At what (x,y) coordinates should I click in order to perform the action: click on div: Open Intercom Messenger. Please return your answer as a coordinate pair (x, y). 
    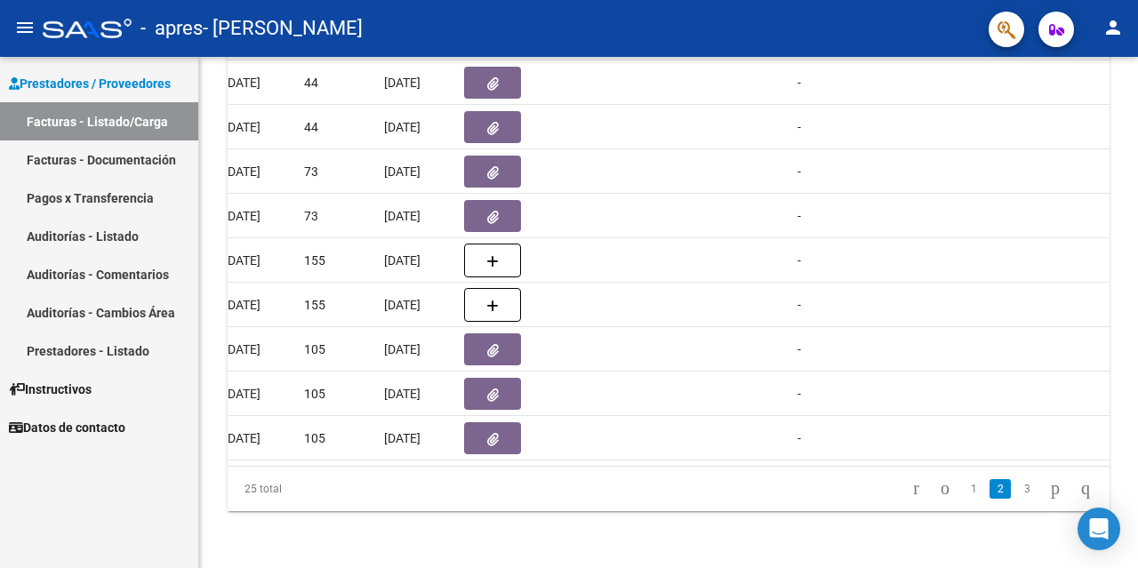
    Looking at the image, I should click on (1099, 529).